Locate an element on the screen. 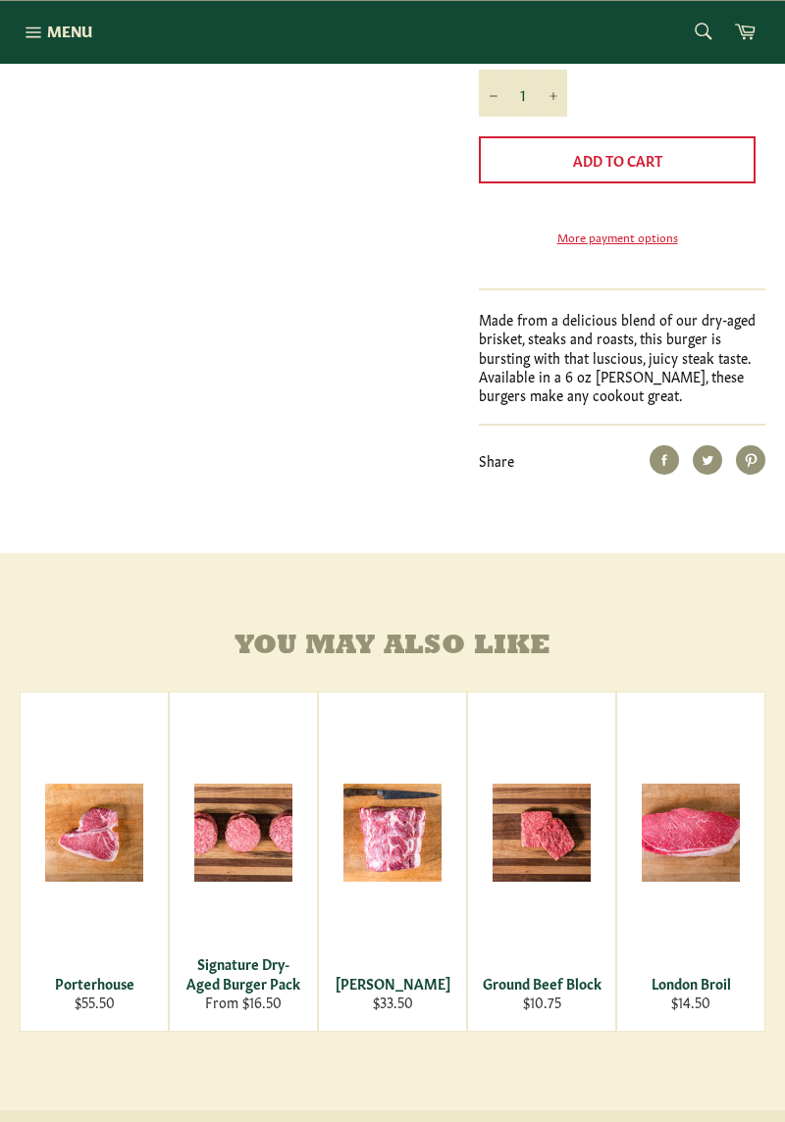 The image size is (785, 1122). a: More payment options is located at coordinates (617, 236).